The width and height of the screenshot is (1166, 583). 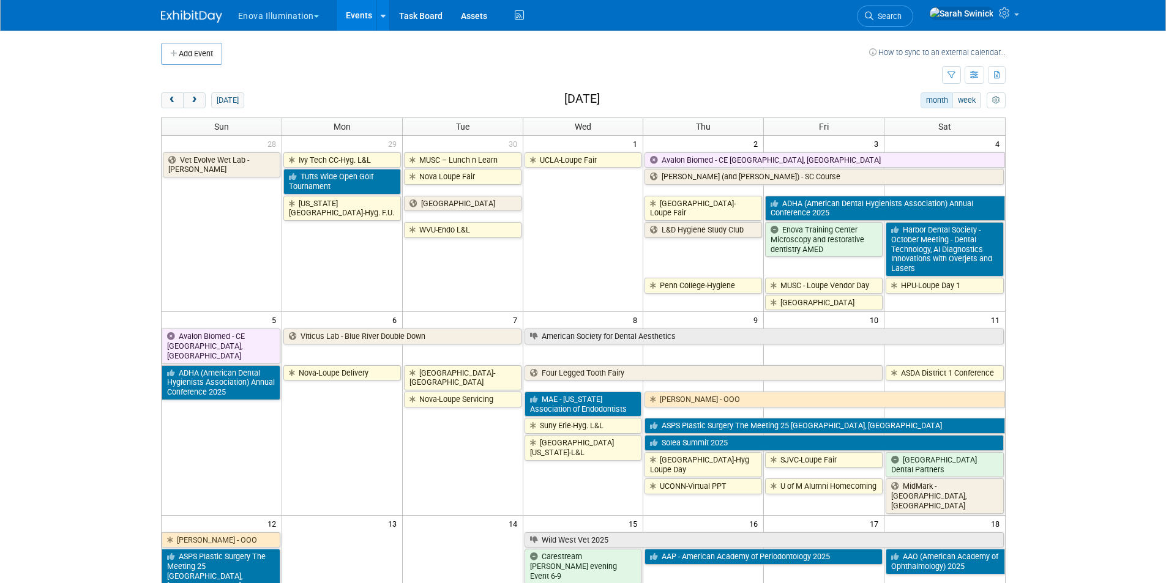 I want to click on span: 1, so click(x=637, y=143).